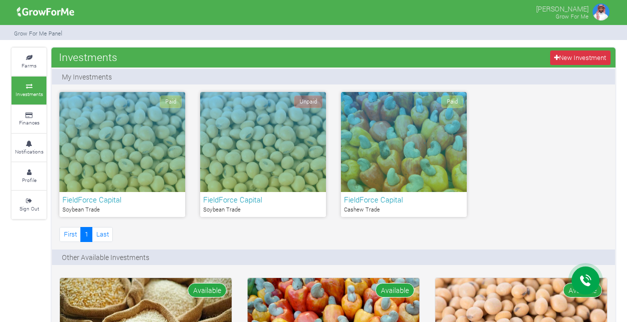 The width and height of the screenshot is (627, 322). Describe the element at coordinates (88, 57) in the screenshot. I see `span: Investments` at that location.